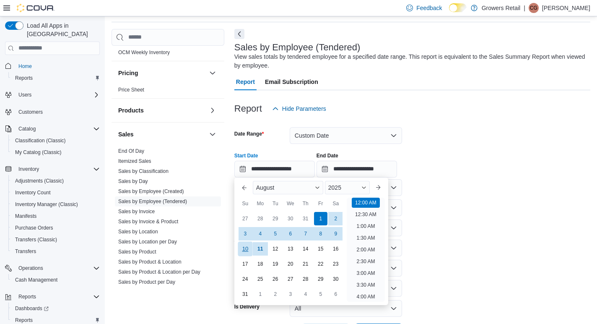  Describe the element at coordinates (245, 82) in the screenshot. I see `span: Report` at that location.